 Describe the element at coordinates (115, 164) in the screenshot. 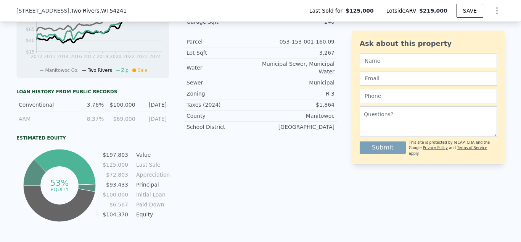

I see `td: $125,000` at that location.